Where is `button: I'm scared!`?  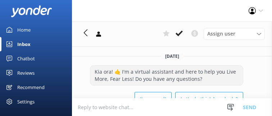 button: I'm scared! is located at coordinates (153, 99).